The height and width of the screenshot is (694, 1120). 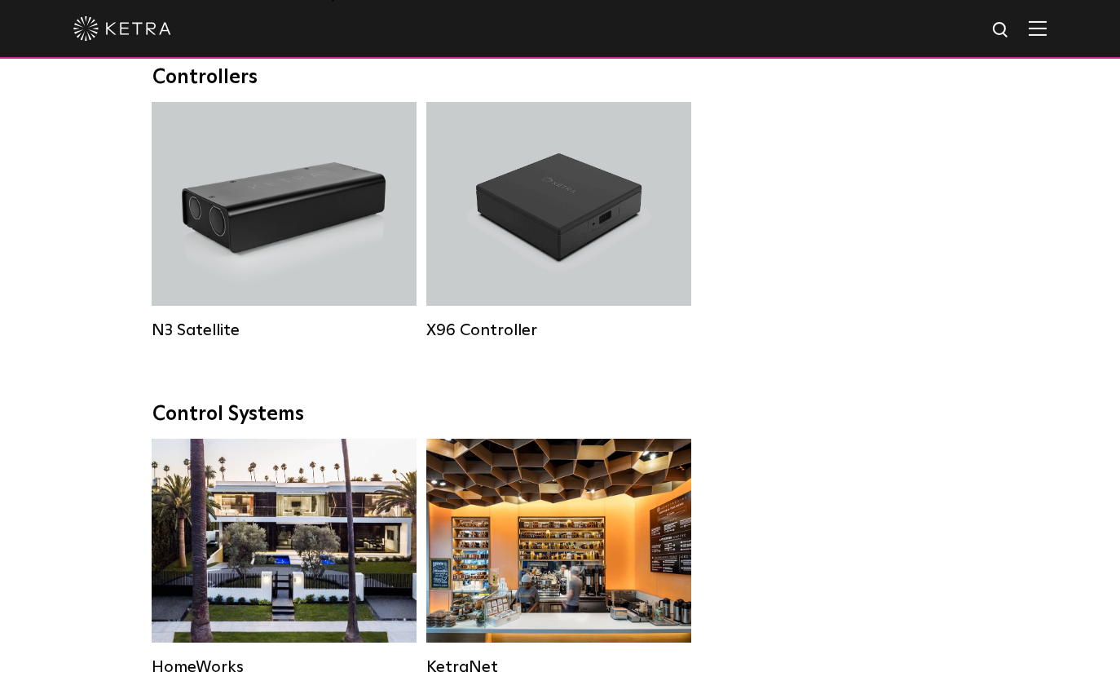 I want to click on a: N3 Satellite N3 Satellite, so click(x=284, y=225).